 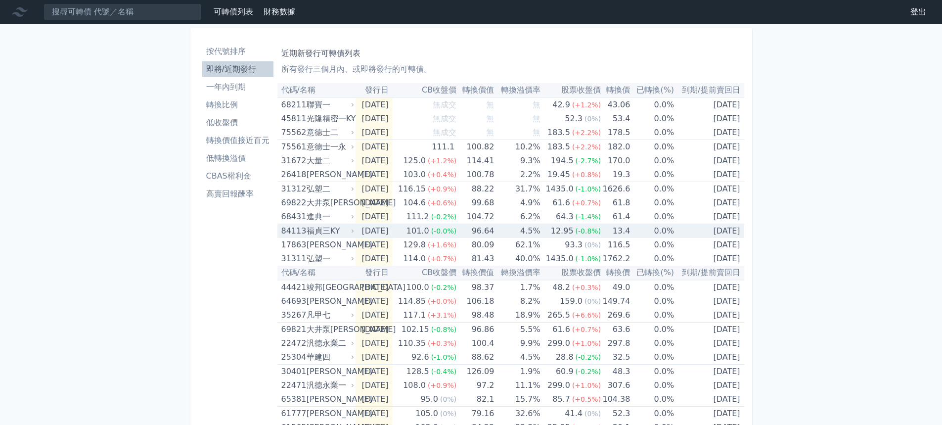 What do you see at coordinates (615, 133) in the screenshot?
I see `td: 178.5` at bounding box center [615, 133].